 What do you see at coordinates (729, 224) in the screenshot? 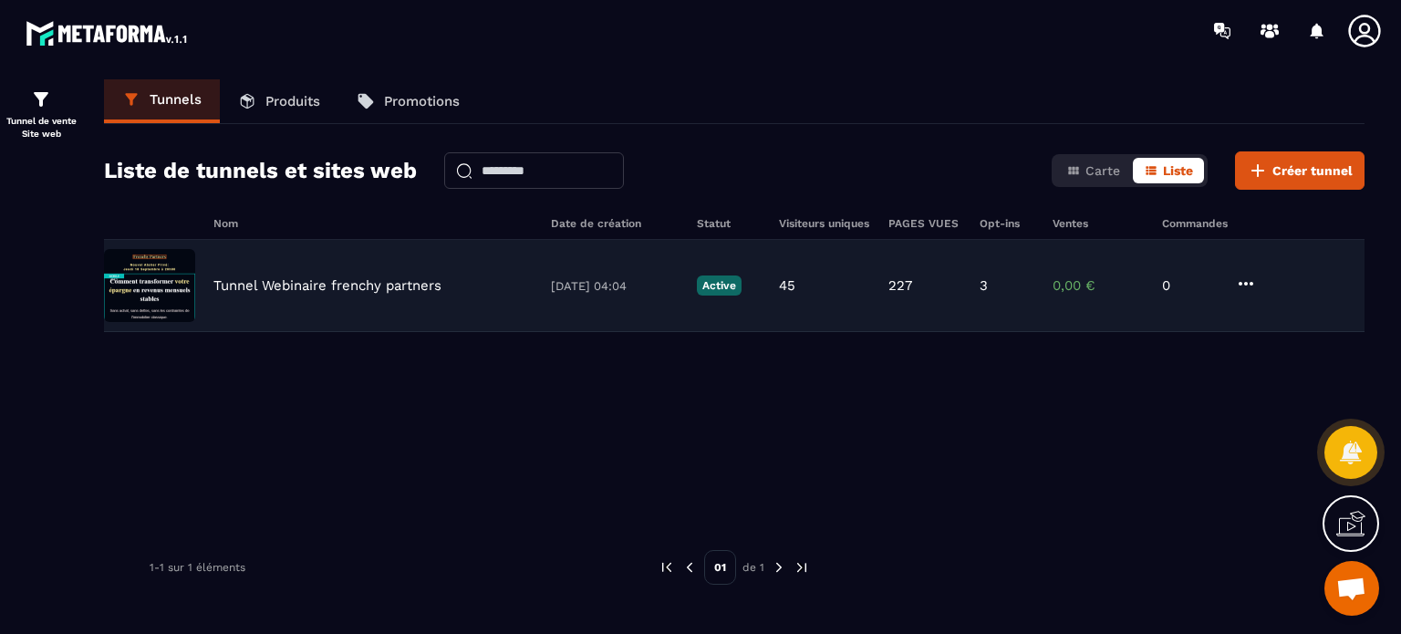
I see `h6: Statut` at bounding box center [729, 224].